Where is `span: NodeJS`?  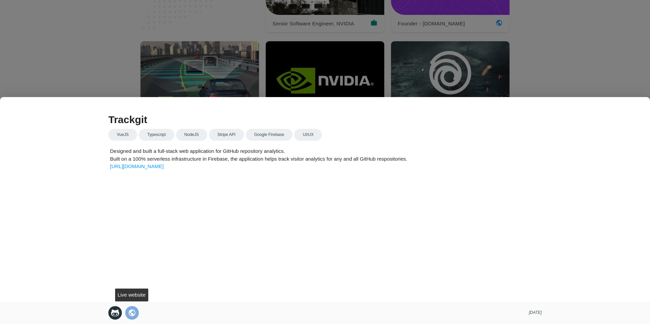 span: NodeJS is located at coordinates (191, 135).